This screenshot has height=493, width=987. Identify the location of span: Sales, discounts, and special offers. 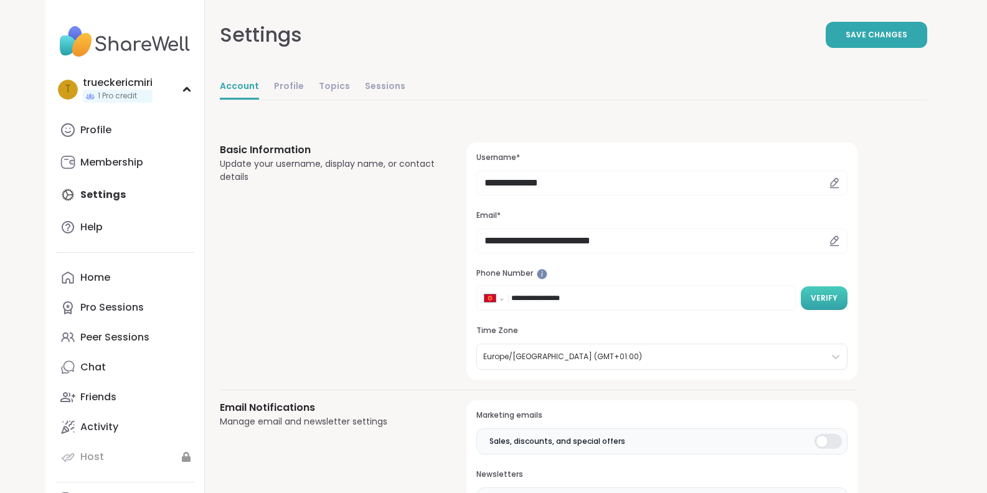
(557, 441).